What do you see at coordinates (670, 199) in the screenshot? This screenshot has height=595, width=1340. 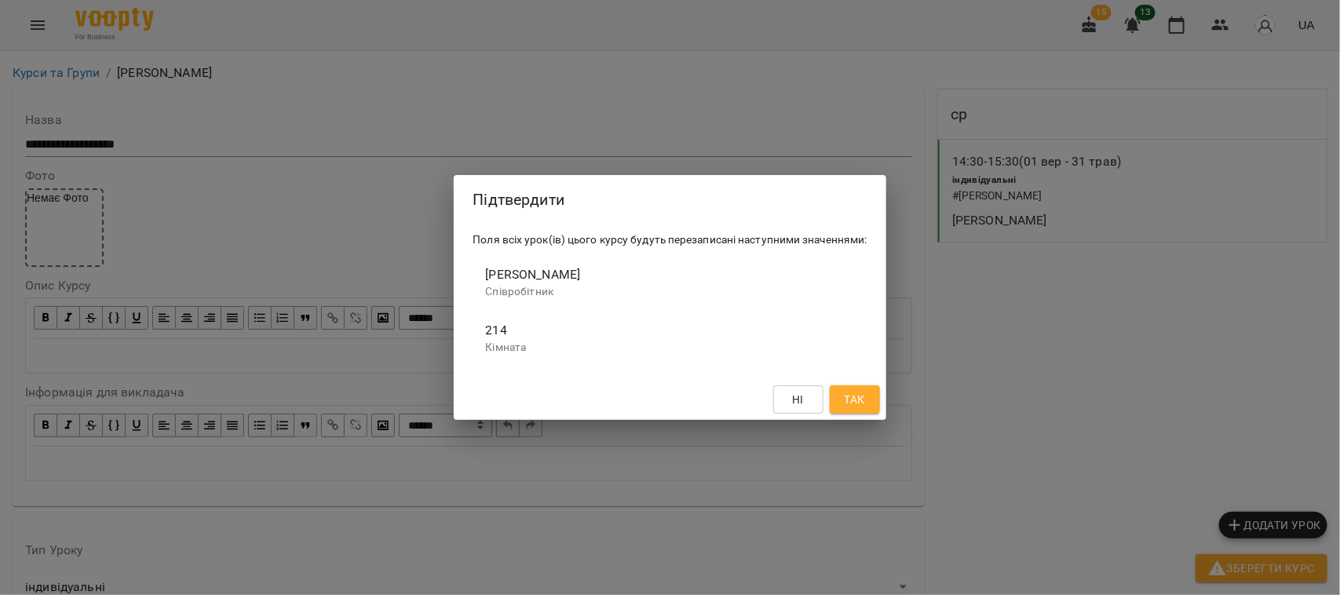 I see `h2: Підтвердити` at bounding box center [670, 199].